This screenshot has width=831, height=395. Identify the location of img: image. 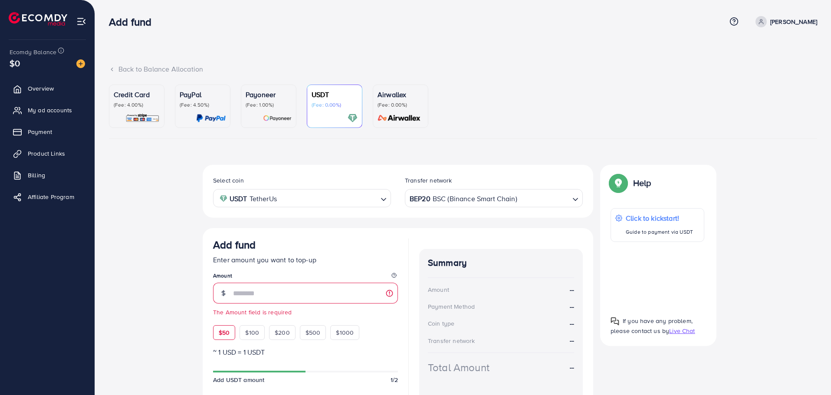
(81, 64).